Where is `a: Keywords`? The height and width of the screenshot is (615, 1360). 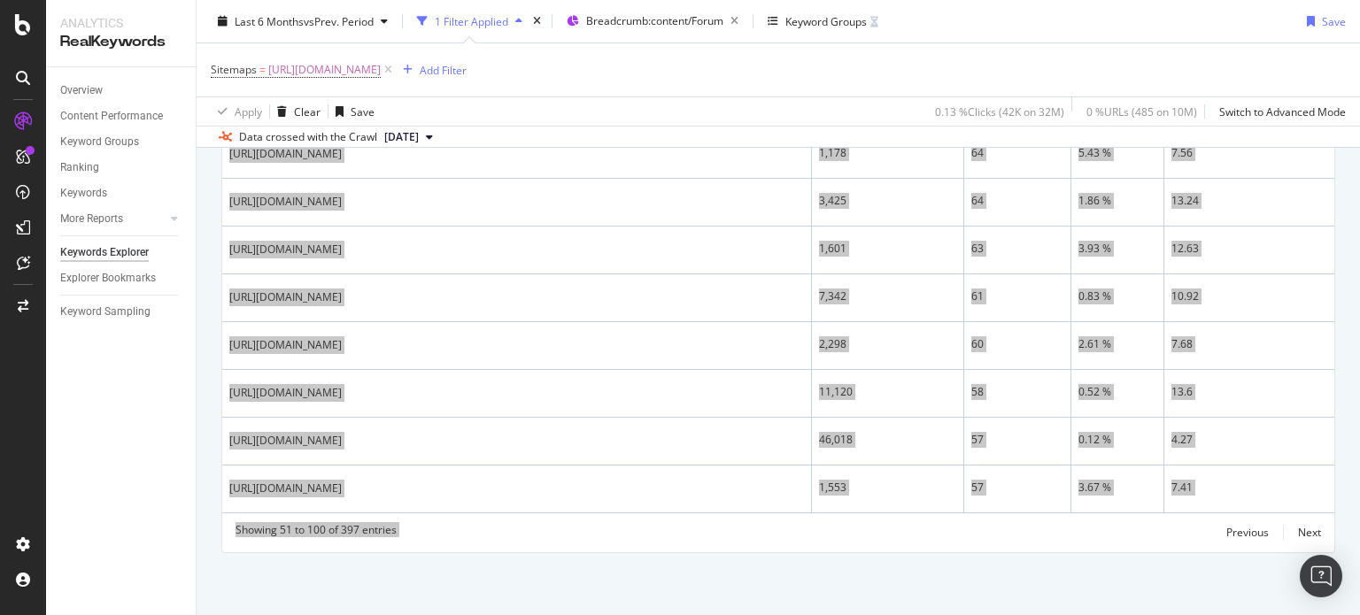
a: Keywords is located at coordinates (121, 193).